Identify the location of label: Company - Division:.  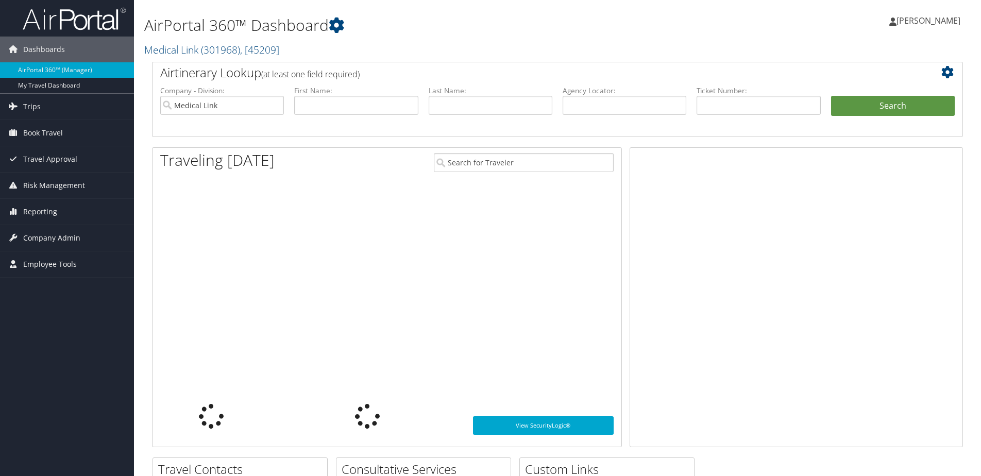
(222, 91).